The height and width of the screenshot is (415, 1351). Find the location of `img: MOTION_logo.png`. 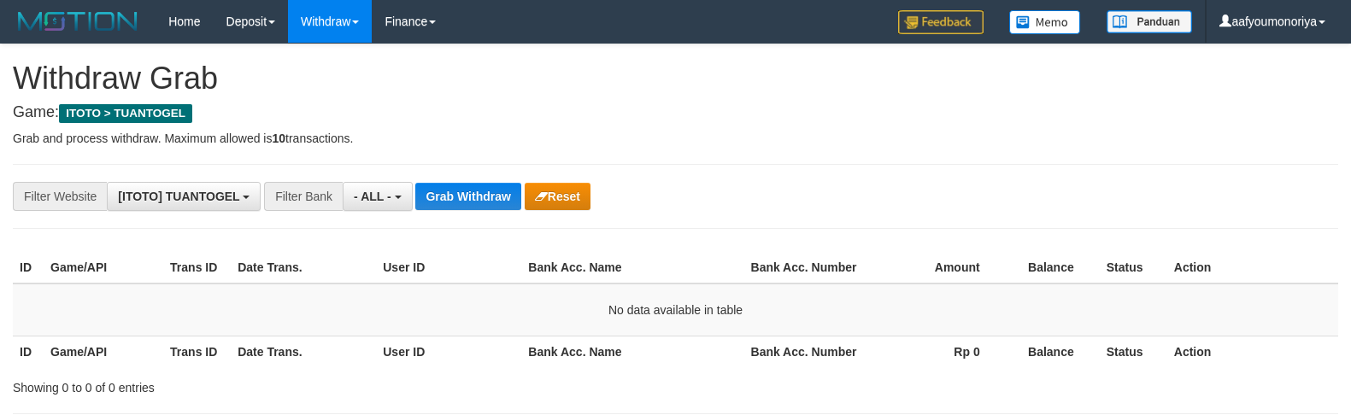

img: MOTION_logo.png is located at coordinates (78, 21).